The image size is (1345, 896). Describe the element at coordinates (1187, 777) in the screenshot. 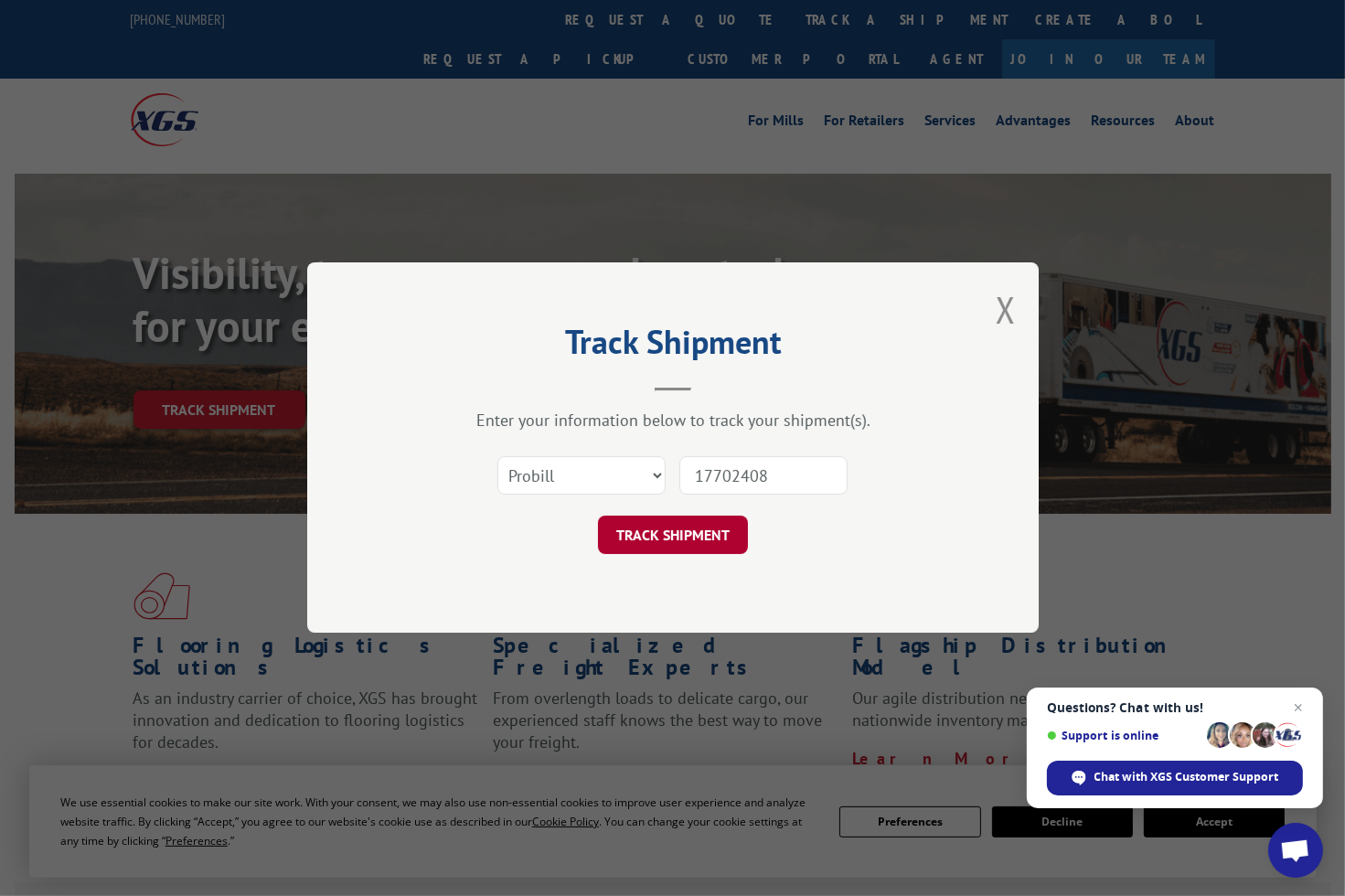

I see `span: Chat with XGS Customer Support` at that location.